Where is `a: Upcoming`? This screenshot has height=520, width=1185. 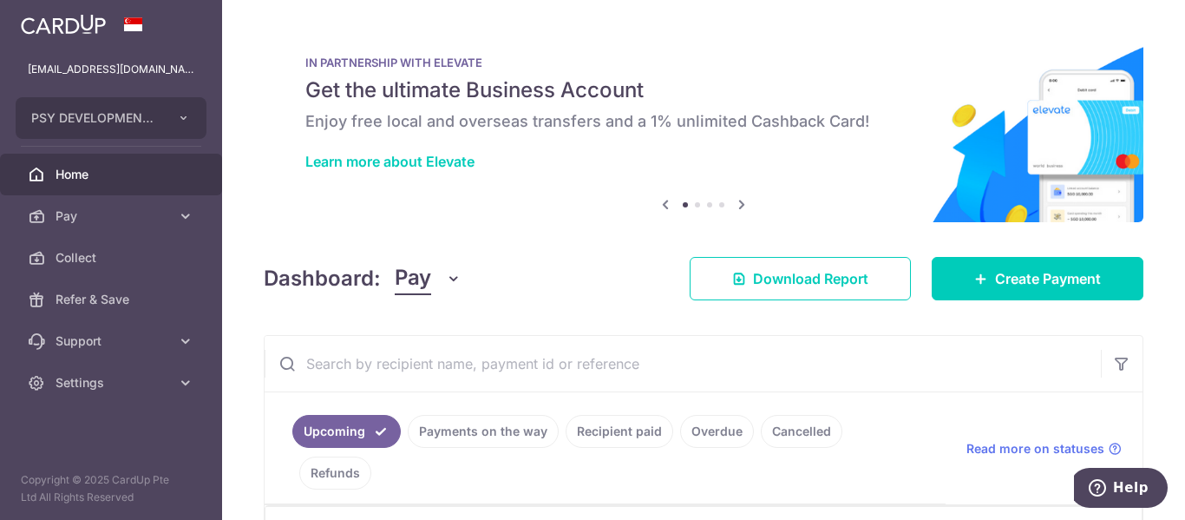
a: Upcoming is located at coordinates (346, 431).